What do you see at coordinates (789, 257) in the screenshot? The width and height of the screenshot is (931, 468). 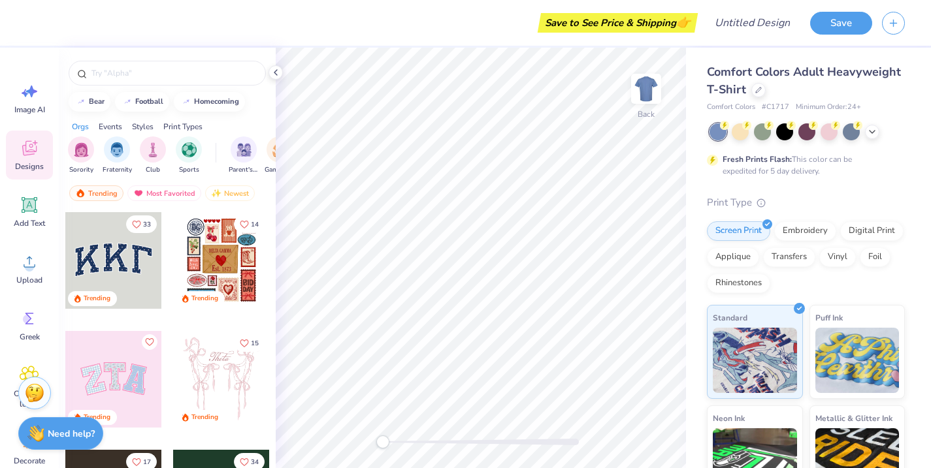 I see `div: Transfers` at bounding box center [789, 257].